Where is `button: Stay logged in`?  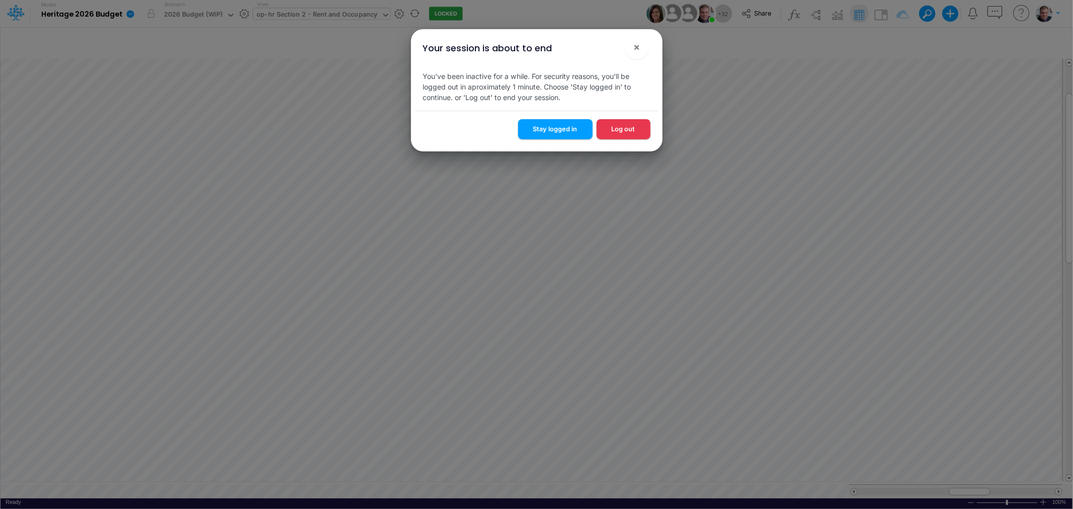
button: Stay logged in is located at coordinates (555, 129).